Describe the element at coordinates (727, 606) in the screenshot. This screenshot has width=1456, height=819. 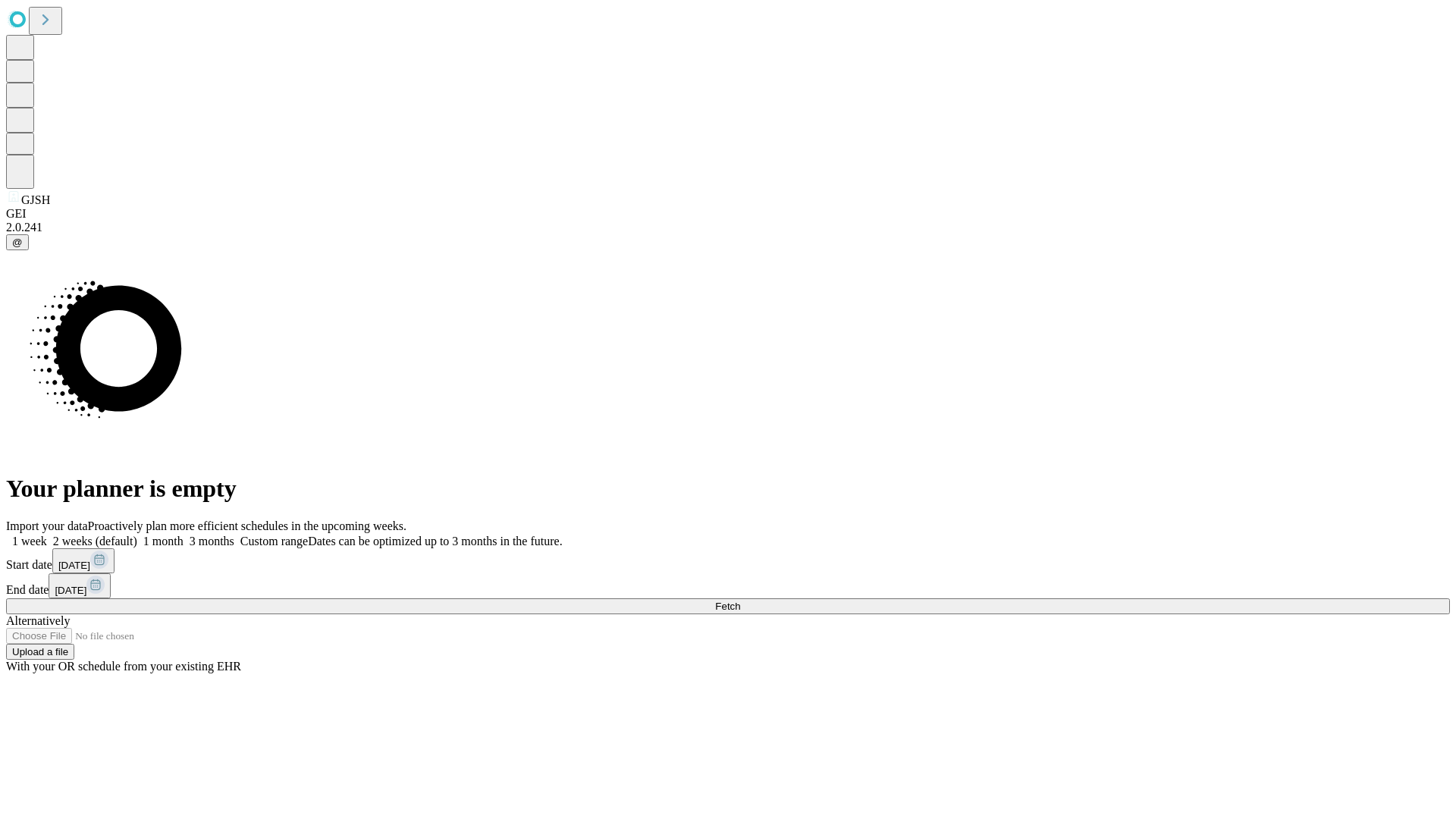
I see `span: Fetch` at that location.